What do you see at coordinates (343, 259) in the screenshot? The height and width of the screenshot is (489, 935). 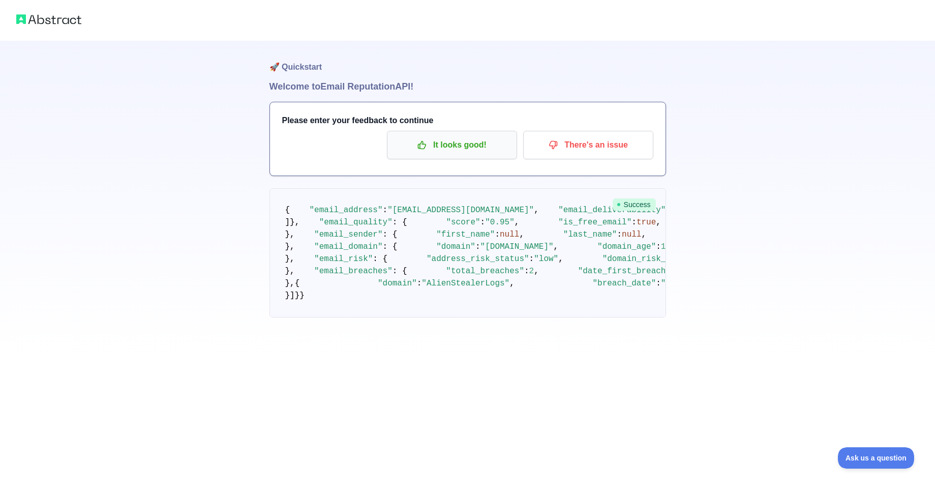 I see `span: "email_risk"` at bounding box center [343, 259].